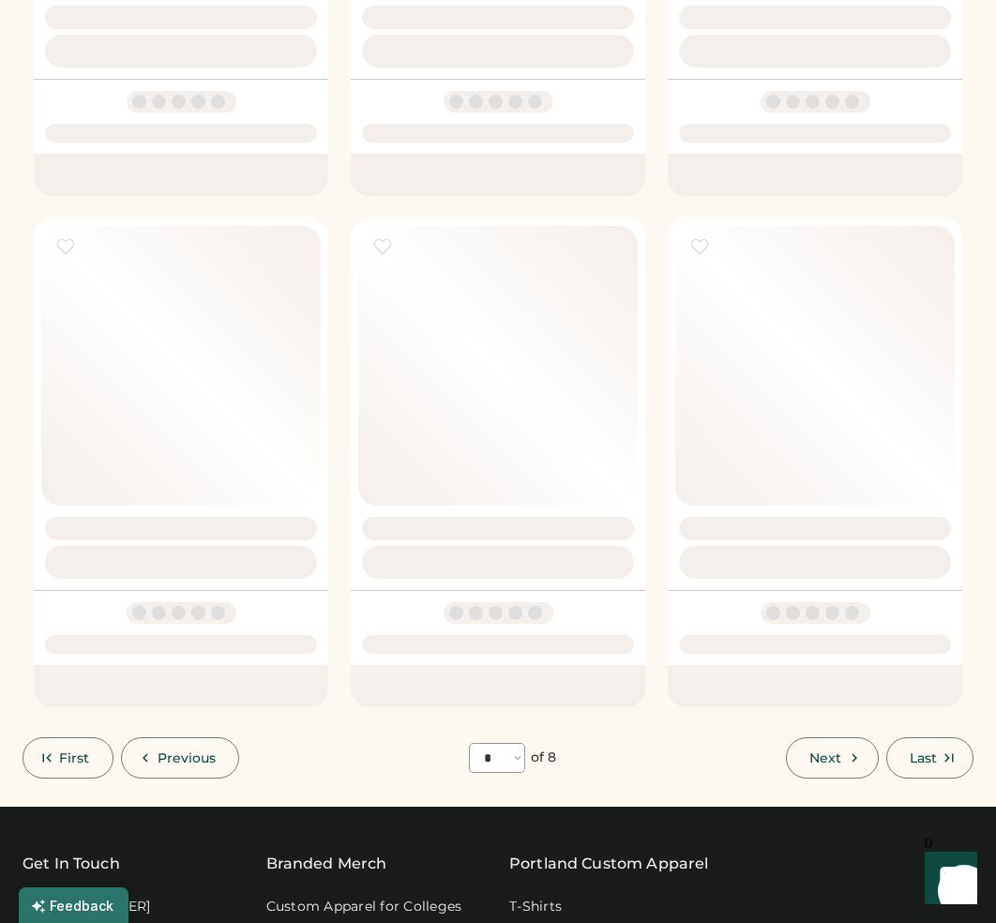  I want to click on span: First, so click(74, 758).